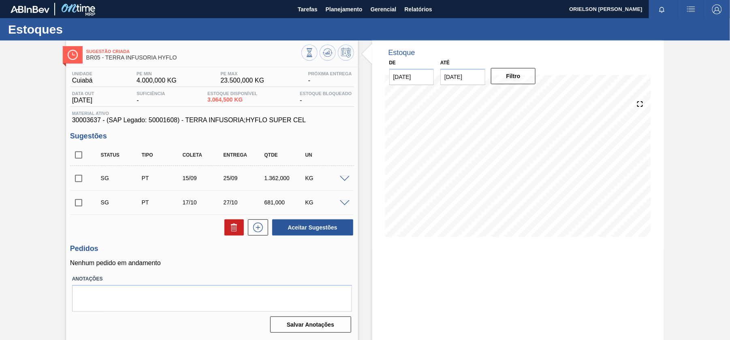  Describe the element at coordinates (328, 53) in the screenshot. I see `button: Atualizar Gráfico` at that location.